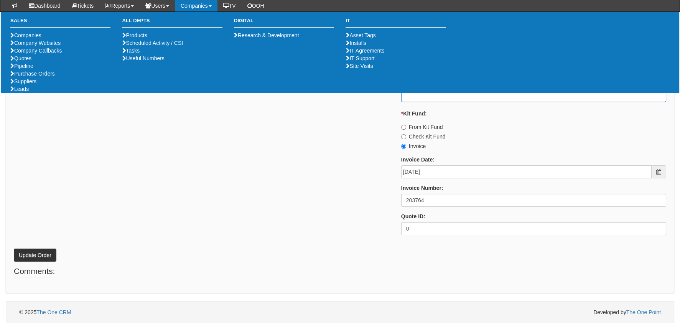  What do you see at coordinates (356, 43) in the screenshot?
I see `a: Installs` at bounding box center [356, 43].